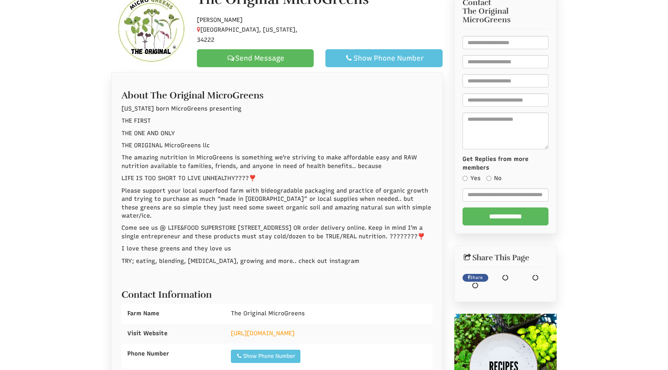 The height and width of the screenshot is (370, 668). Describe the element at coordinates (173, 313) in the screenshot. I see `div: Farm Name` at that location.